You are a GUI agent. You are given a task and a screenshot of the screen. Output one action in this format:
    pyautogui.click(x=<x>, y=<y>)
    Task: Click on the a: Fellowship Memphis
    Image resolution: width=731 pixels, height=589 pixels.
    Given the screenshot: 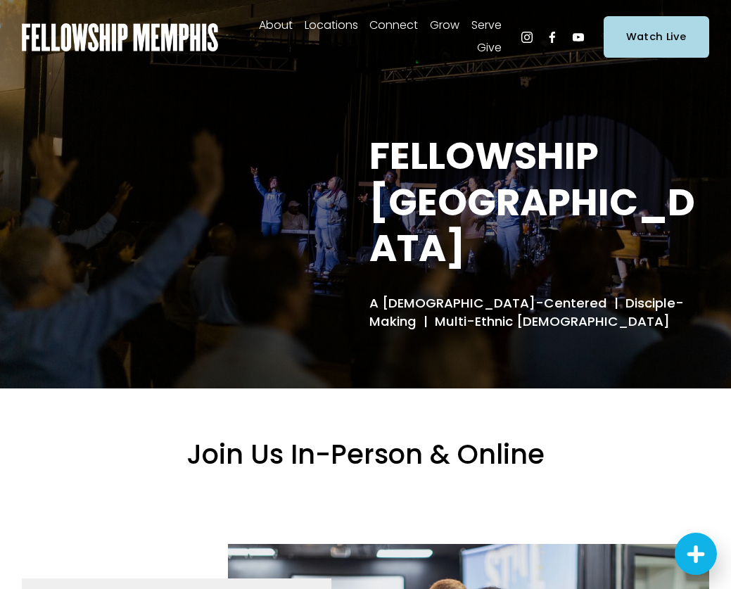 What is the action you would take?
    pyautogui.click(x=120, y=37)
    